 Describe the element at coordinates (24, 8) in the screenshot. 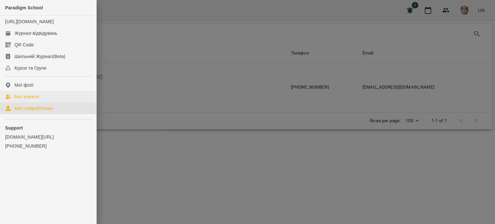

I see `span: Paradigm School` at that location.